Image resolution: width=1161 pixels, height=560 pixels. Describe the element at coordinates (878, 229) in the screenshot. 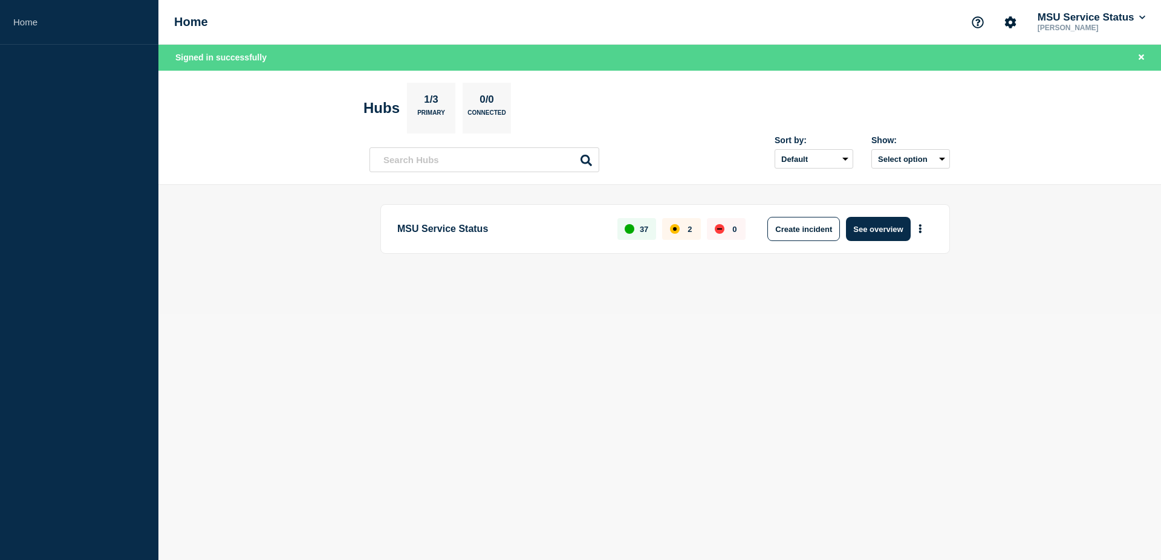

I see `button: See overview` at that location.